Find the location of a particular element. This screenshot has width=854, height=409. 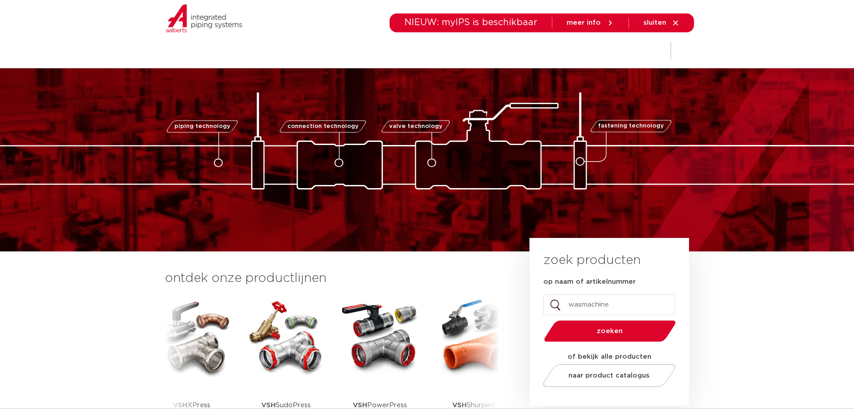

div: my IPS is located at coordinates (654, 50).